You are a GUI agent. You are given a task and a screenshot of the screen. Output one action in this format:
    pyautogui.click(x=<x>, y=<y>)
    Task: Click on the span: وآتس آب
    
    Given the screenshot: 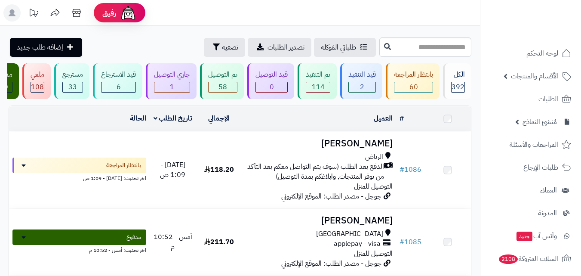 What is the action you would take?
    pyautogui.click(x=536, y=236)
    